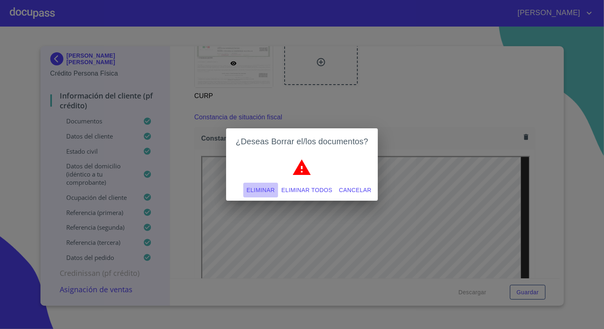 This screenshot has height=329, width=604. I want to click on span: Eliminar, so click(261, 190).